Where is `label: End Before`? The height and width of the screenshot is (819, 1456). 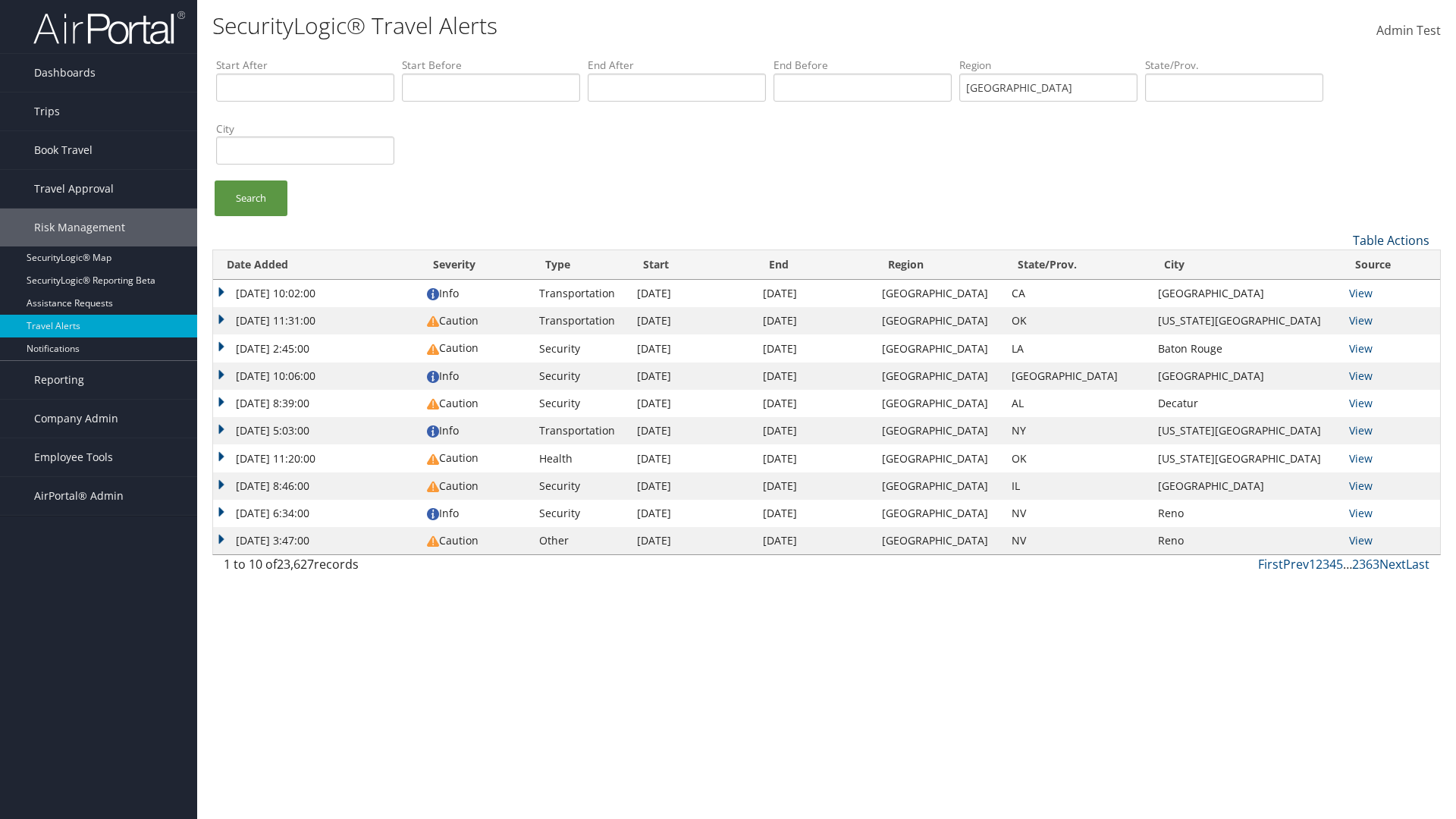 label: End Before is located at coordinates (862, 65).